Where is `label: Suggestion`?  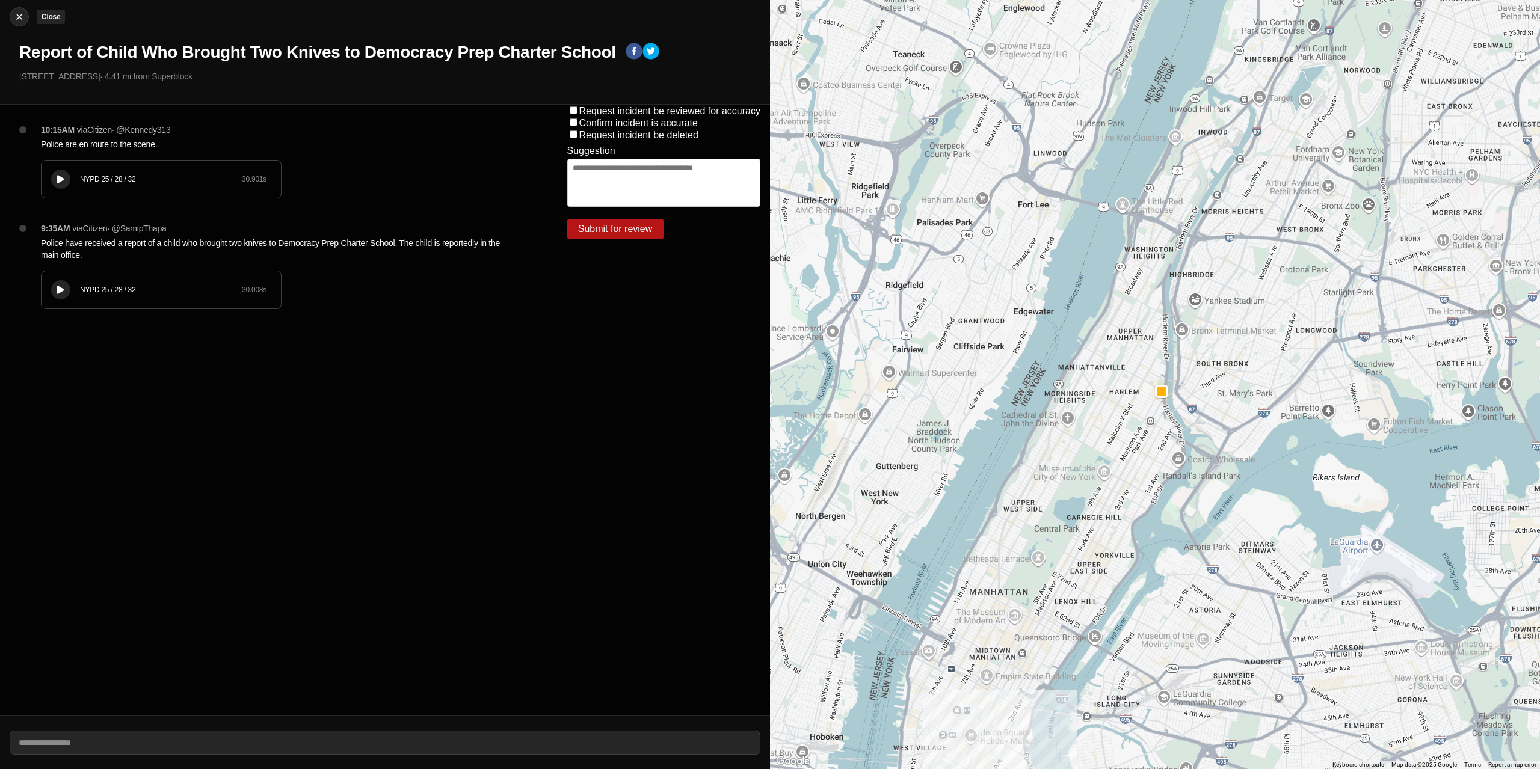 label: Suggestion is located at coordinates (591, 151).